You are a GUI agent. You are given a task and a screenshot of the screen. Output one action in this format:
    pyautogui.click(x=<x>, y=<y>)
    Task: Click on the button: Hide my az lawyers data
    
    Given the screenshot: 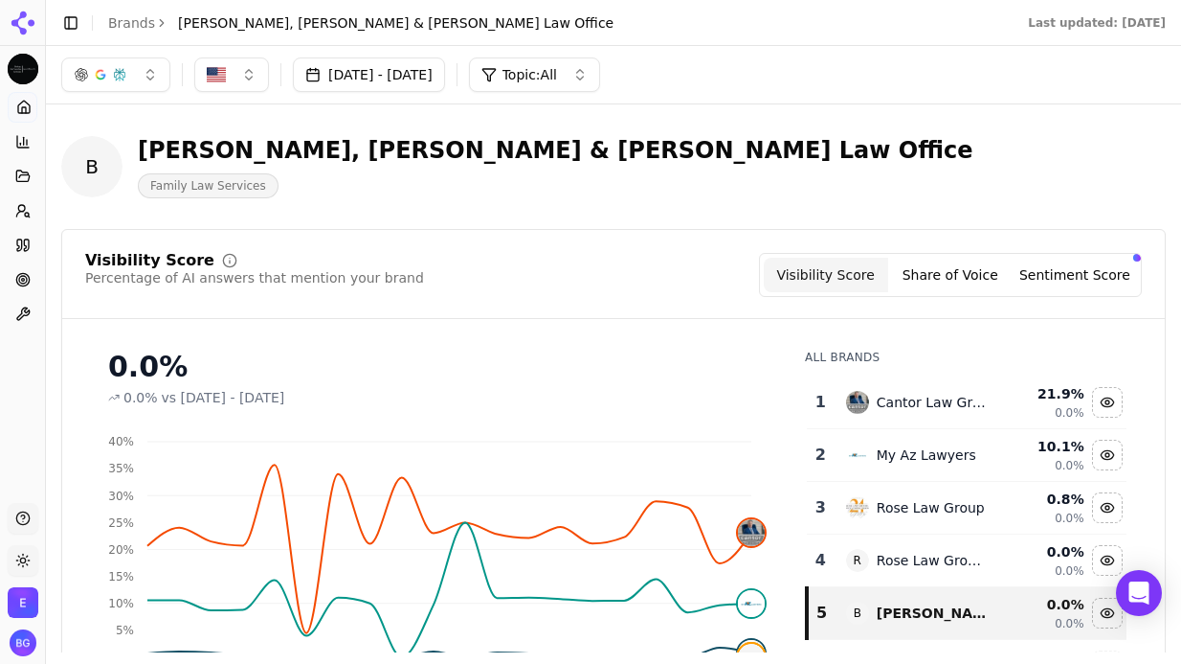 What is the action you would take?
    pyautogui.click(x=1108, y=455)
    